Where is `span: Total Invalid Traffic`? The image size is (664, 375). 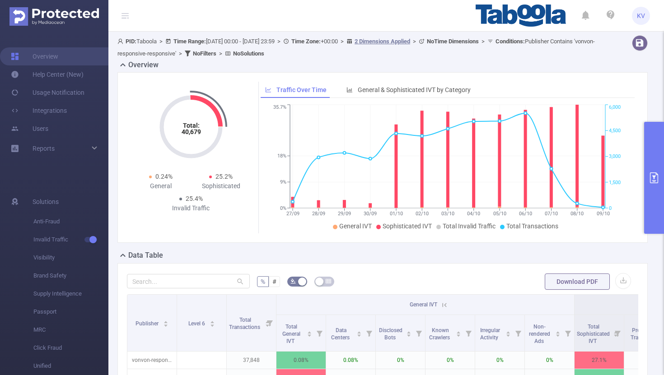
span: Total Invalid Traffic is located at coordinates (469, 226).